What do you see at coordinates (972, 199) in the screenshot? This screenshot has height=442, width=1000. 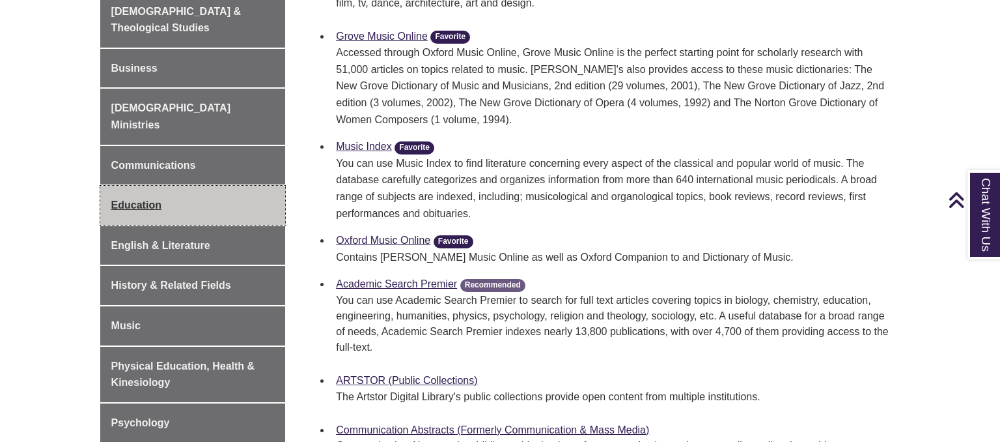 I see `a: Back to Top` at bounding box center [972, 199].